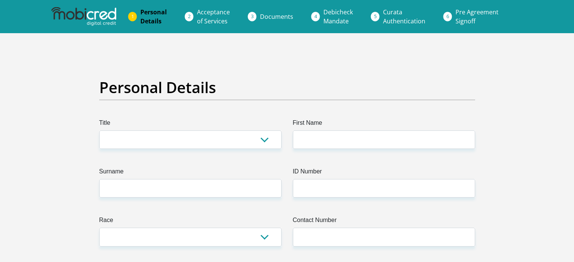 The height and width of the screenshot is (262, 574). Describe the element at coordinates (384, 222) in the screenshot. I see `label: Contact Number` at that location.